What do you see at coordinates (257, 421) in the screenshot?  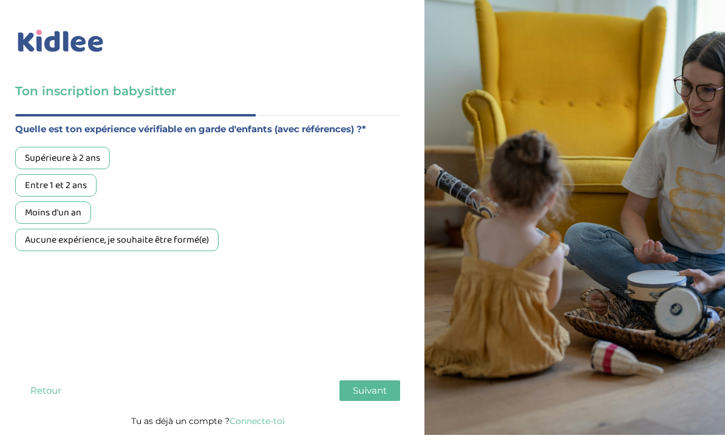 I see `a: Connecte-toi` at bounding box center [257, 421].